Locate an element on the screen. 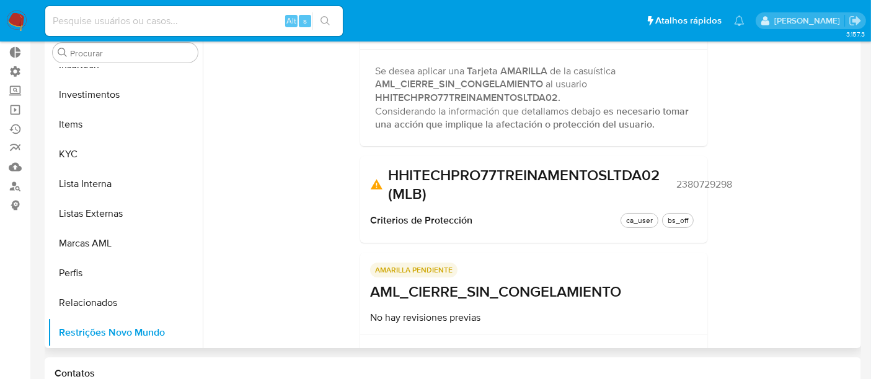  button: Restrições Novo Mundo is located at coordinates (125, 333).